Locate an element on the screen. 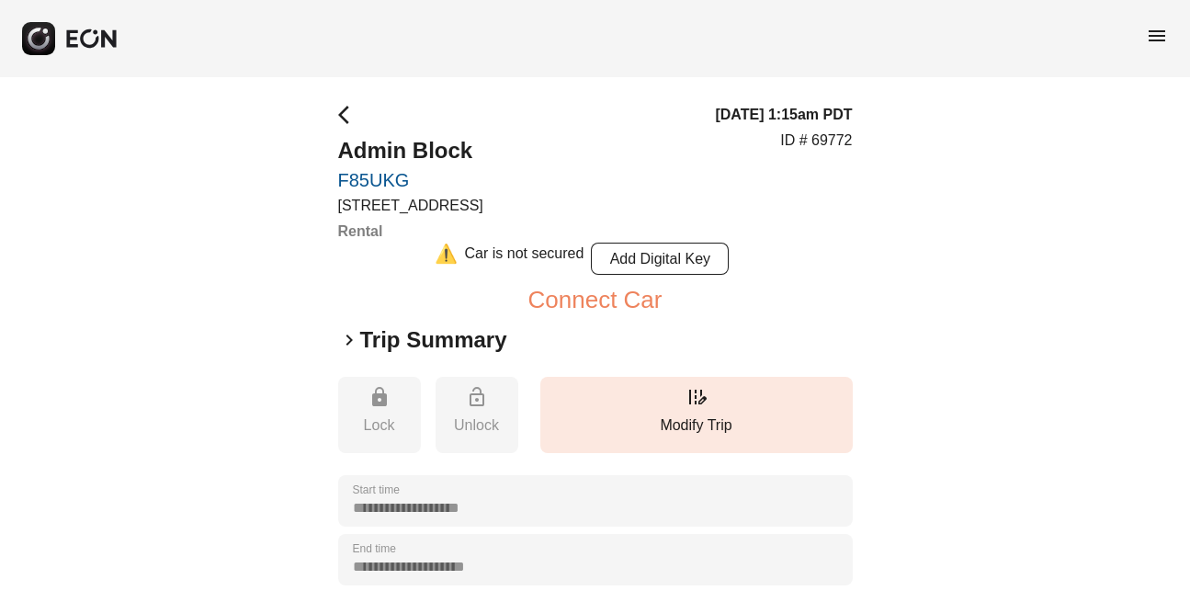 This screenshot has width=1190, height=602. div: Car is not secured is located at coordinates (525, 258).